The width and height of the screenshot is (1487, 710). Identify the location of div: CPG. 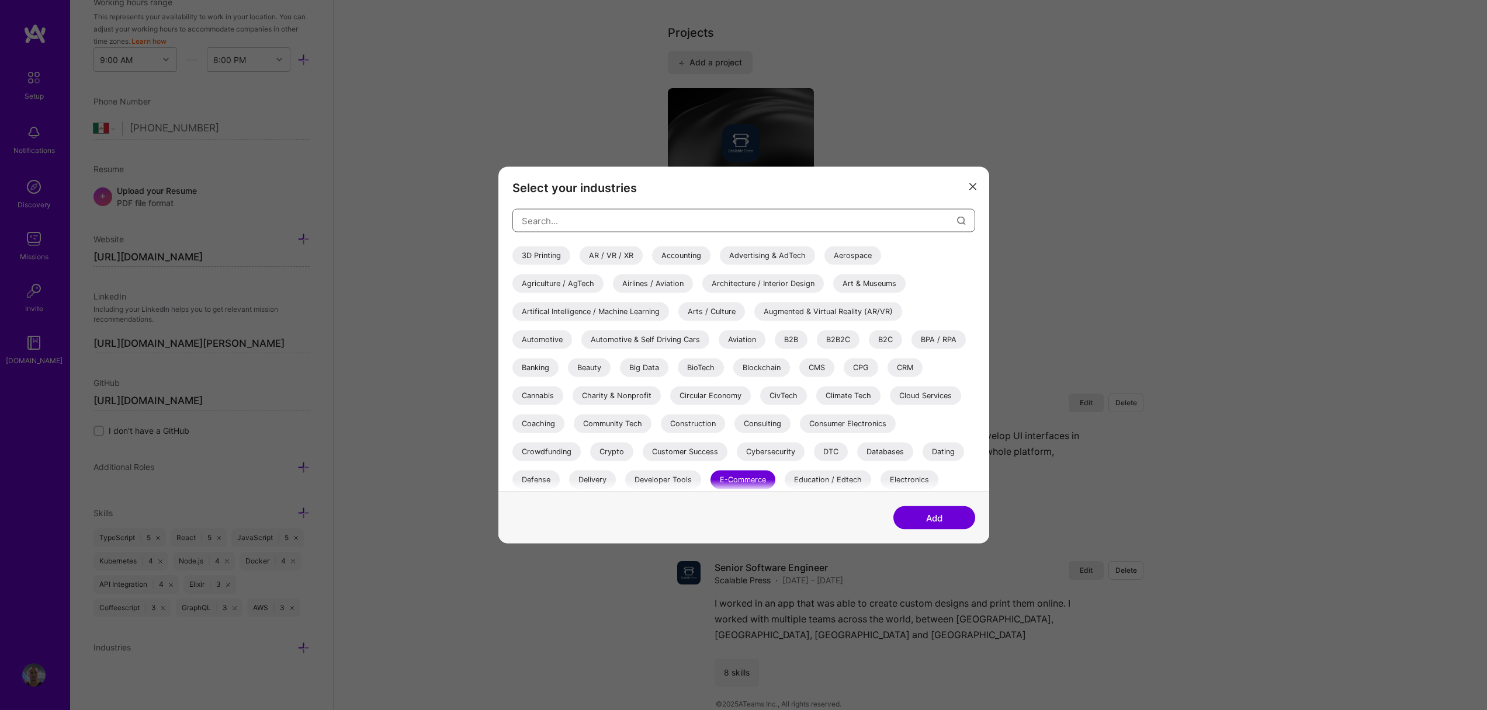
(861, 368).